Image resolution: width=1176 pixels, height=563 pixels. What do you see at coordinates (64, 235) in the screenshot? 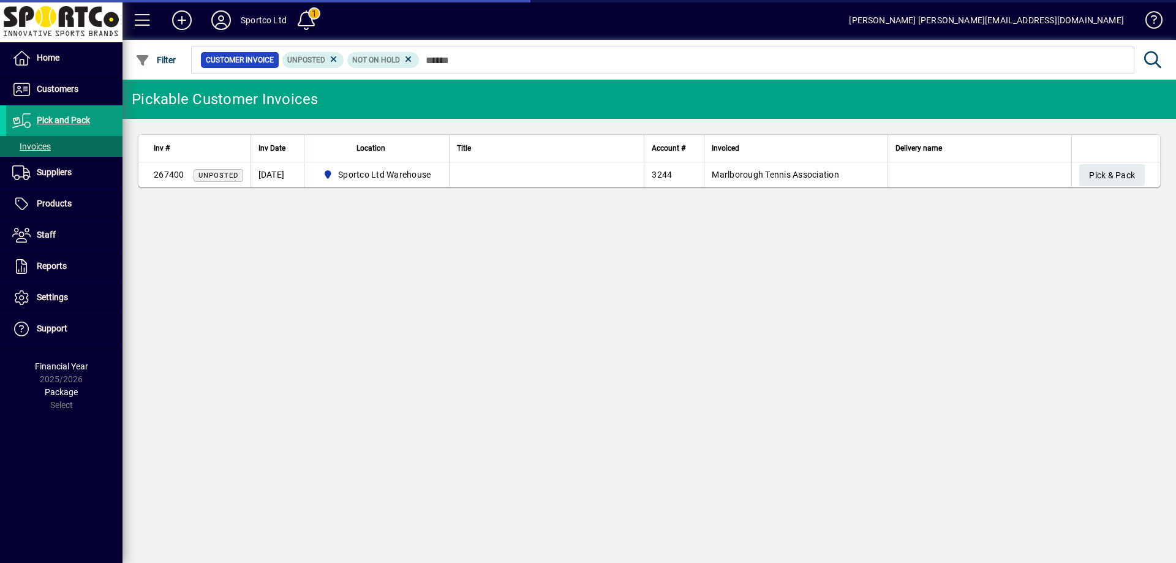
I see `a: Staff` at bounding box center [64, 235].